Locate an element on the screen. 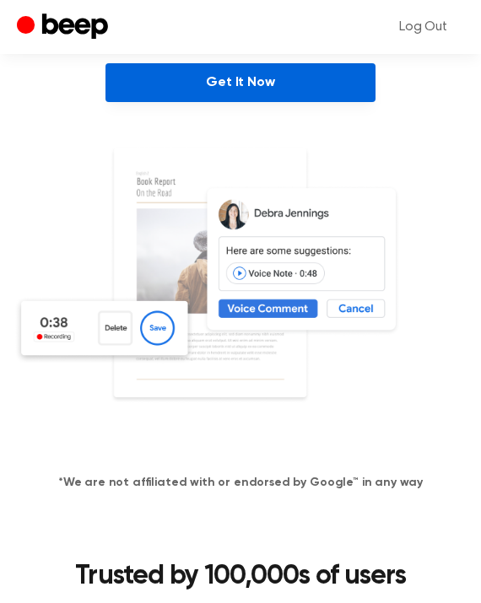 This screenshot has width=481, height=603. img: Voice Comments on Docs and Recording Widget is located at coordinates (240, 296).